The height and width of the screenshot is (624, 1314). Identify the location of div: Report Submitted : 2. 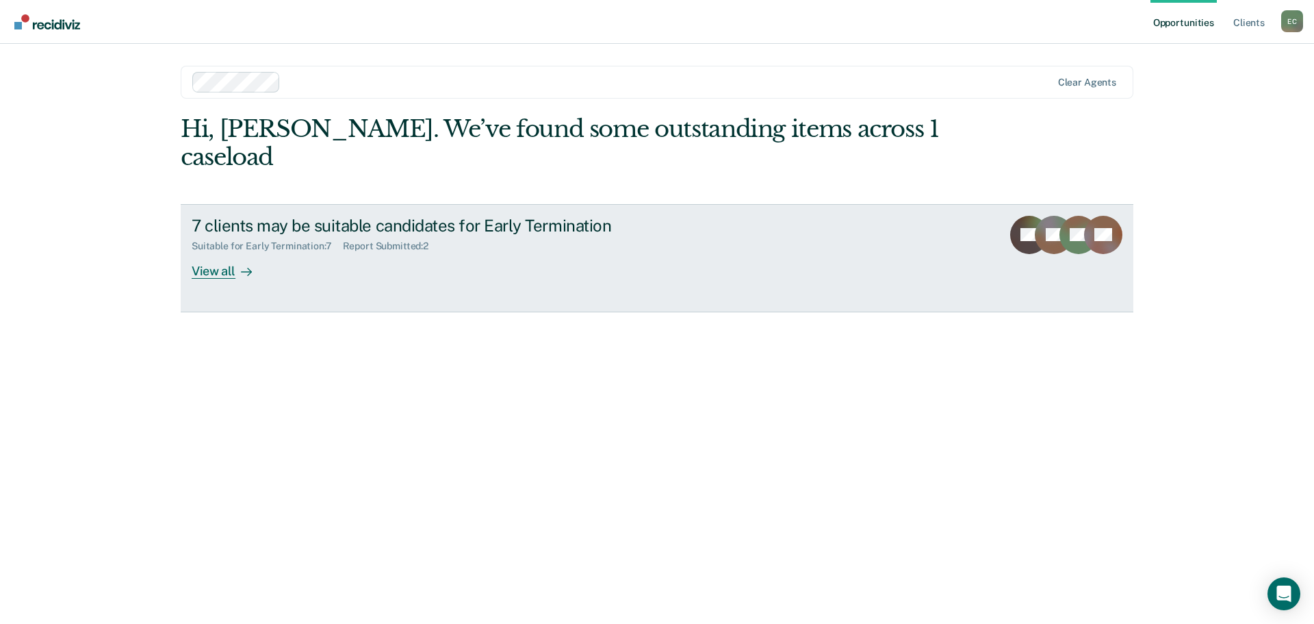
(391, 246).